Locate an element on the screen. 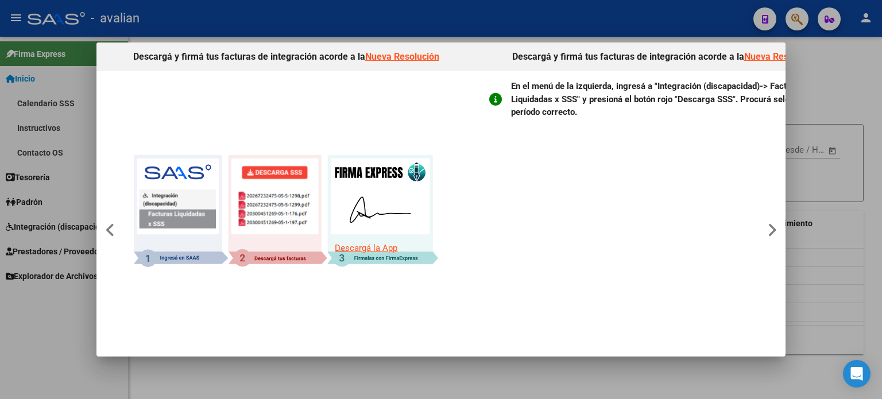 Image resolution: width=882 pixels, height=399 pixels. a: Descargá la App is located at coordinates (366, 248).